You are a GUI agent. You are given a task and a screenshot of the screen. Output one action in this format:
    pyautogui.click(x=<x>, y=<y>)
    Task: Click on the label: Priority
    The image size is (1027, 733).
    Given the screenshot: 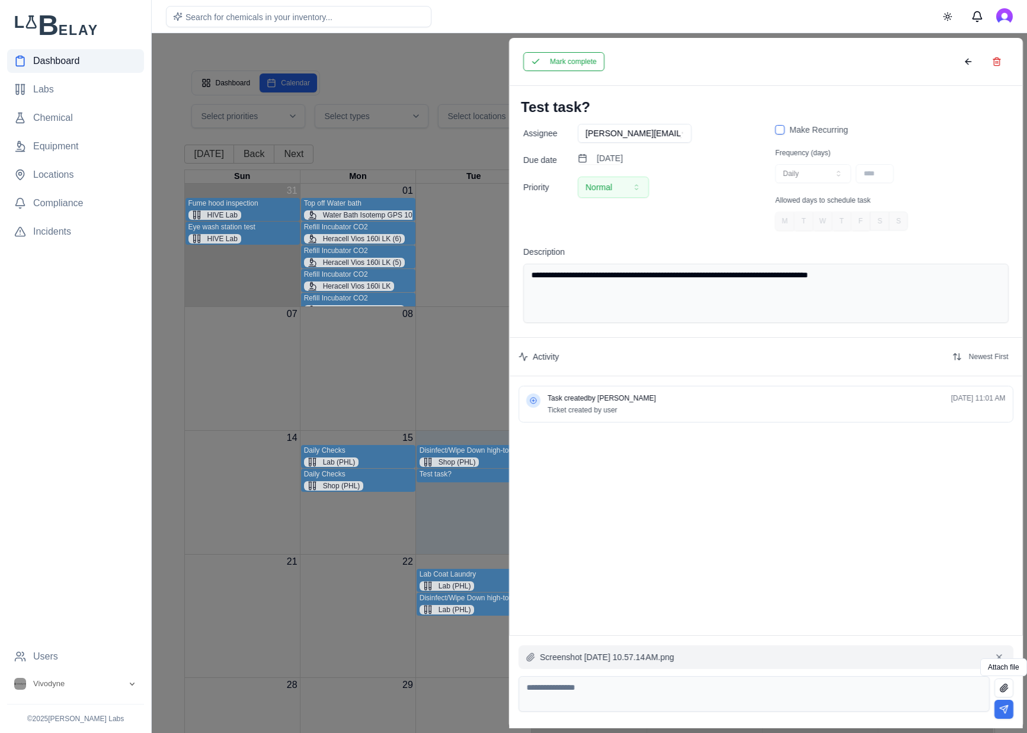 What is the action you would take?
    pyautogui.click(x=547, y=187)
    